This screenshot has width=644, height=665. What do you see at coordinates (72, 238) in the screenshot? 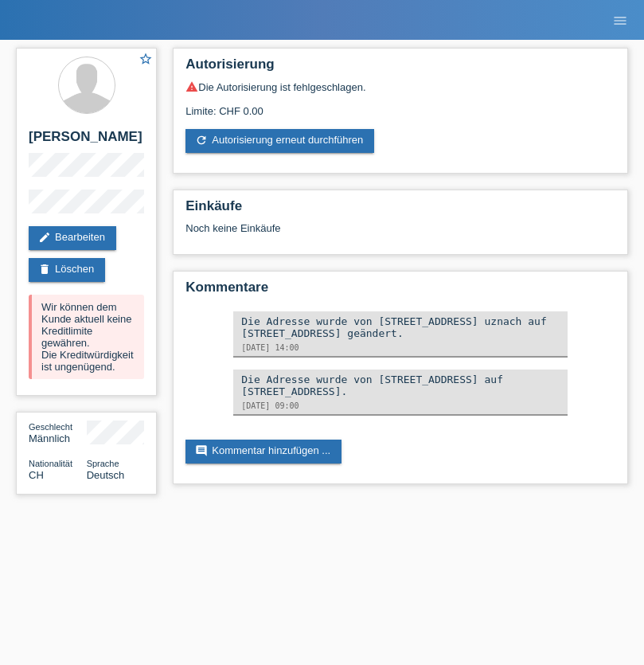
I see `a: editBearbeiten` at bounding box center [72, 238].